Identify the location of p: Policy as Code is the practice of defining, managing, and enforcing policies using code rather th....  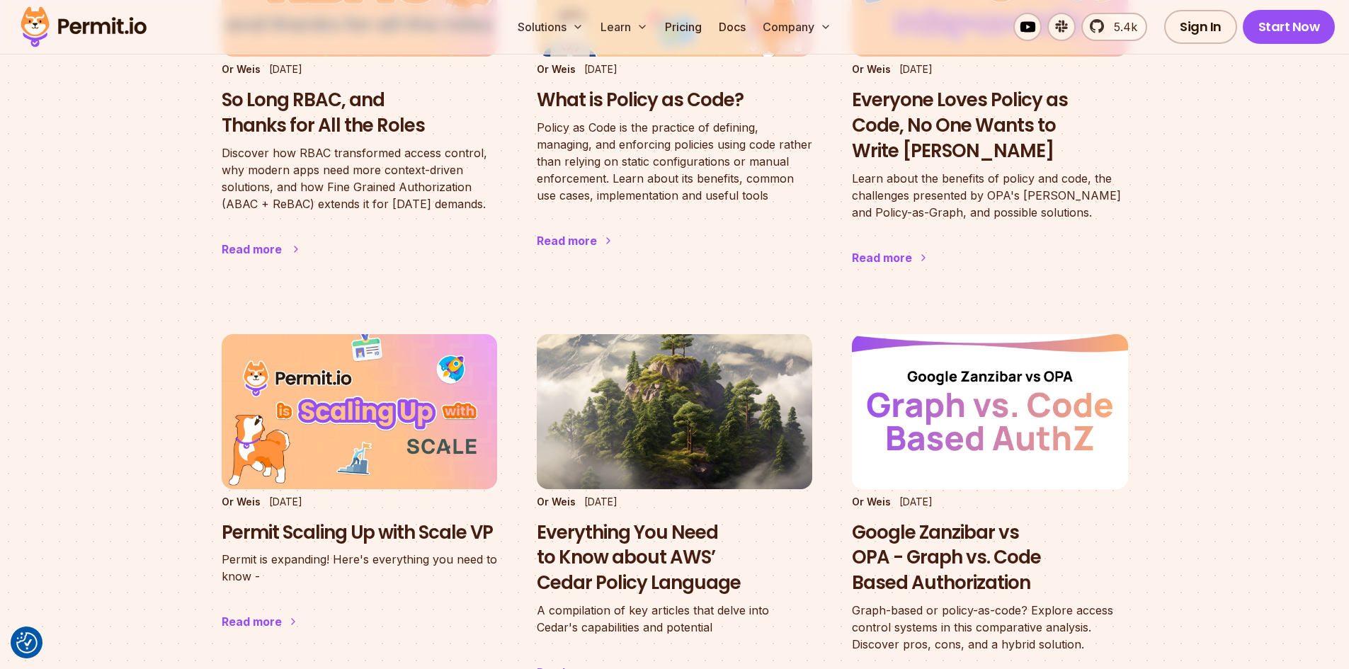
(674, 162).